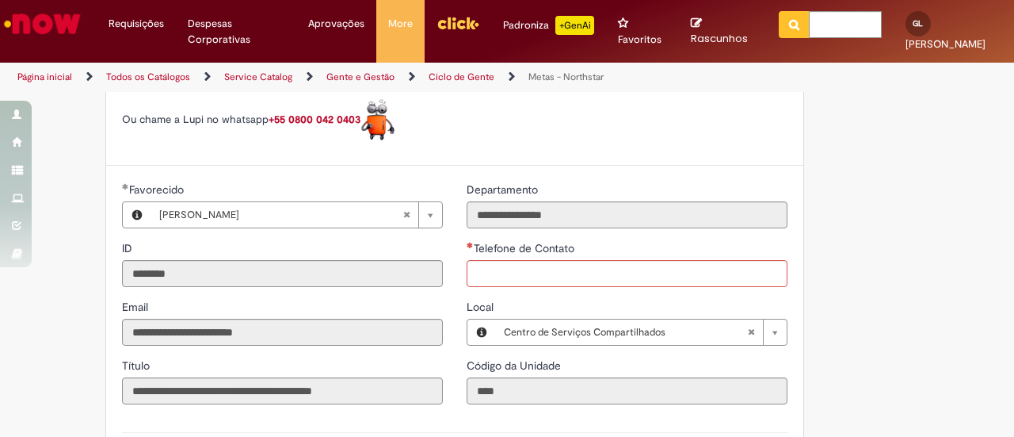  I want to click on input: Departamento, so click(627, 215).